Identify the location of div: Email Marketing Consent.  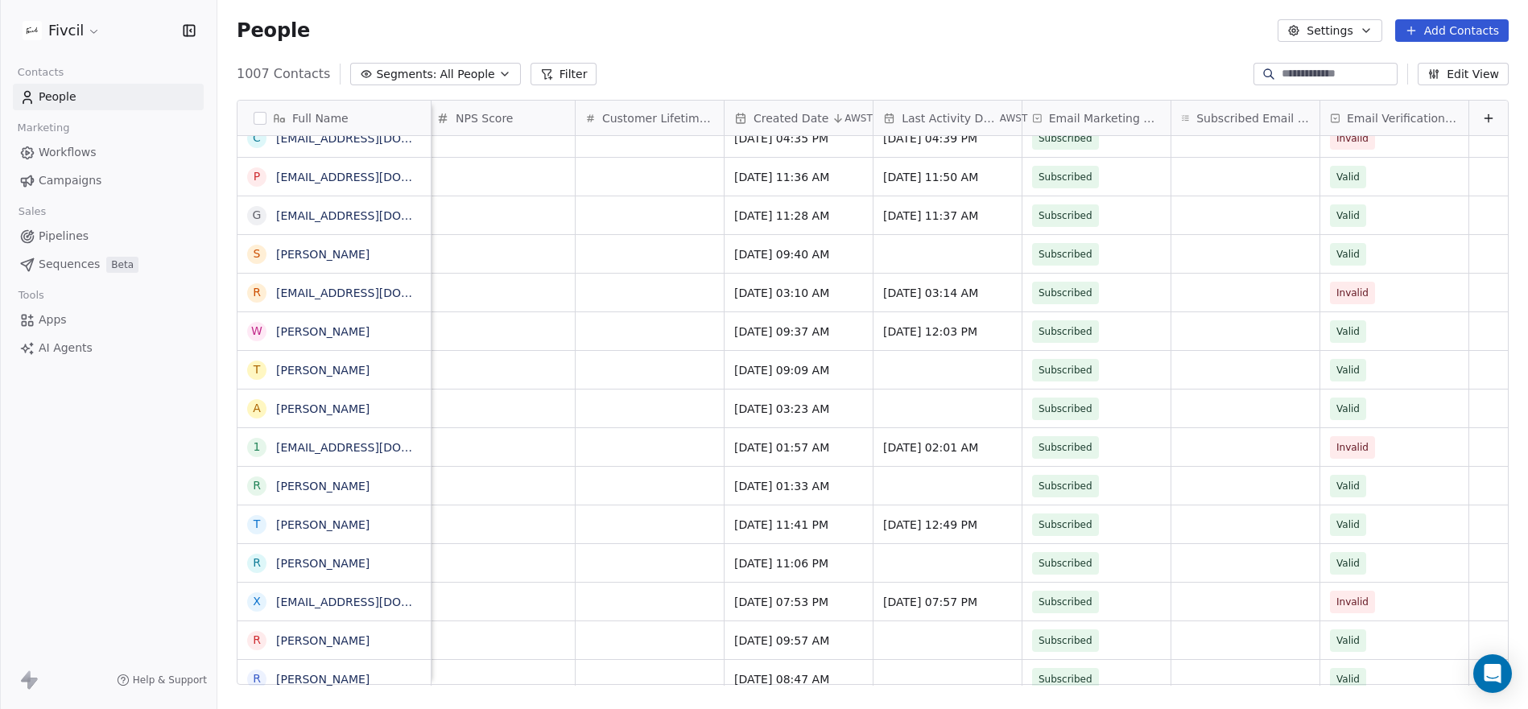
(1097, 118).